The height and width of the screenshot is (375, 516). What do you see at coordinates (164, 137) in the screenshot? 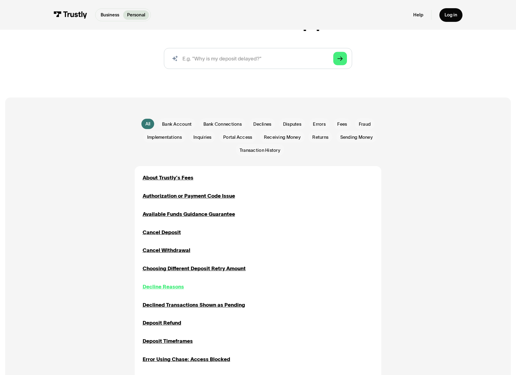
I see `span: Implementations` at bounding box center [164, 137].